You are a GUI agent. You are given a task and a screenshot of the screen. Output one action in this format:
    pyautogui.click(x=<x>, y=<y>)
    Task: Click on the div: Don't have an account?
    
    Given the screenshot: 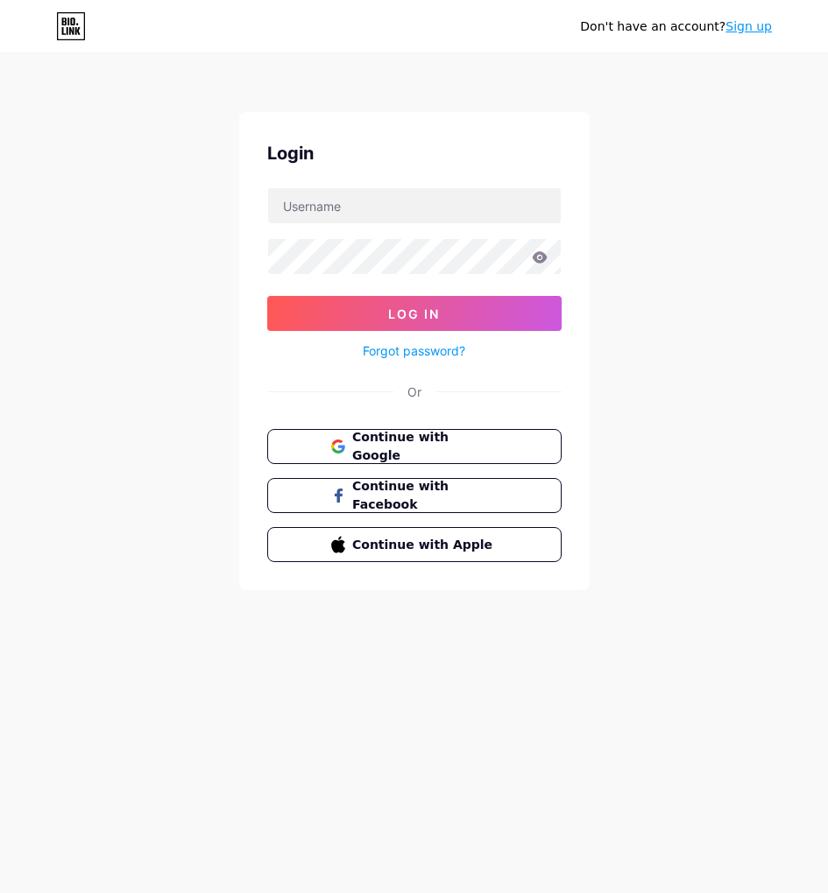 What is the action you would take?
    pyautogui.click(x=675, y=26)
    